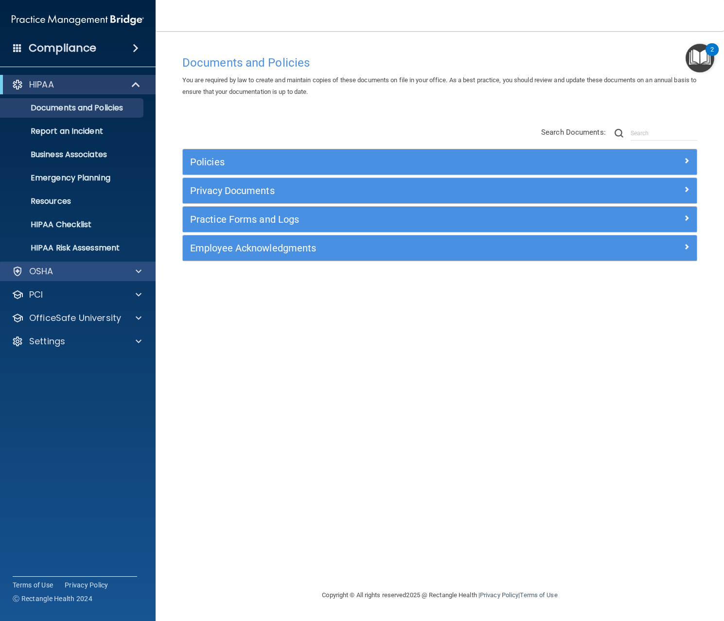 This screenshot has width=724, height=621. I want to click on a: Employee Acknowledgments, so click(439, 248).